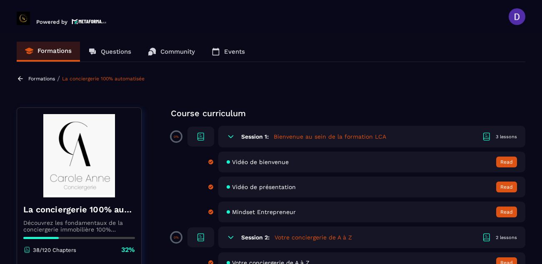  Describe the element at coordinates (55, 250) in the screenshot. I see `p: 38/120 Chapters` at that location.